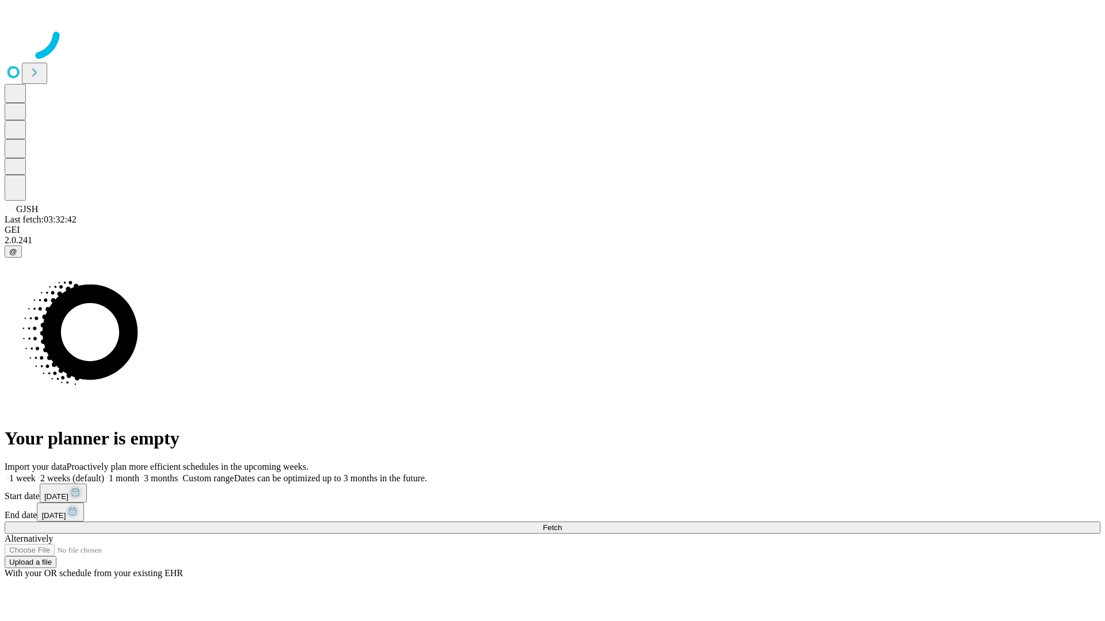  I want to click on h1: Your planner is empty, so click(552, 438).